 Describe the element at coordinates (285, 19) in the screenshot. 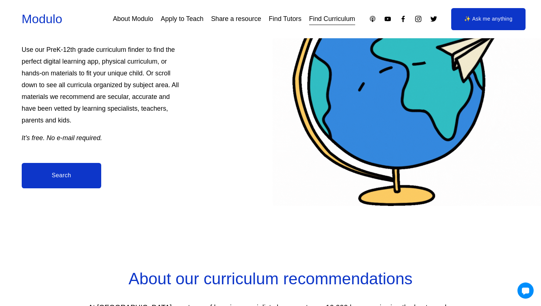

I see `a: Find Tutors` at that location.